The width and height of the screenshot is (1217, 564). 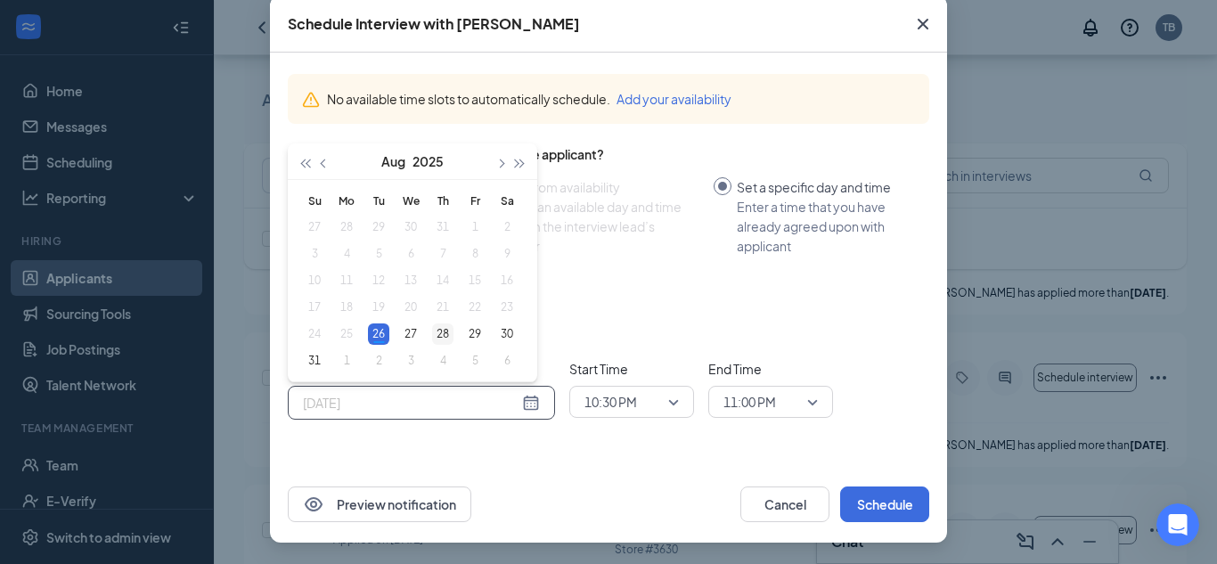 I want to click on button: Add your availability, so click(x=674, y=99).